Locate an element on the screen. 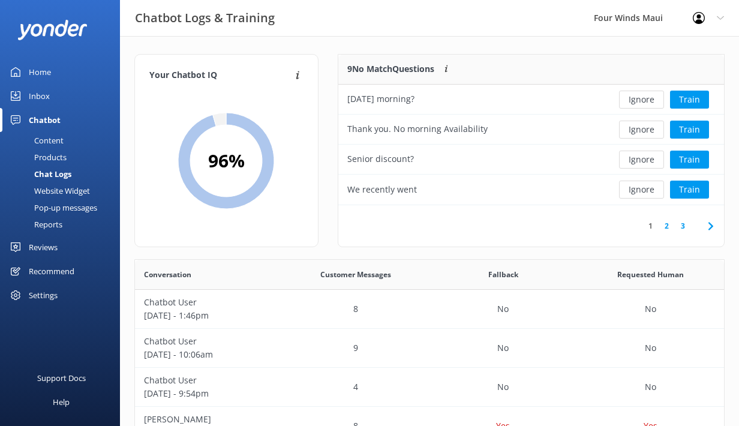 The width and height of the screenshot is (739, 426). div: Recommend is located at coordinates (52, 271).